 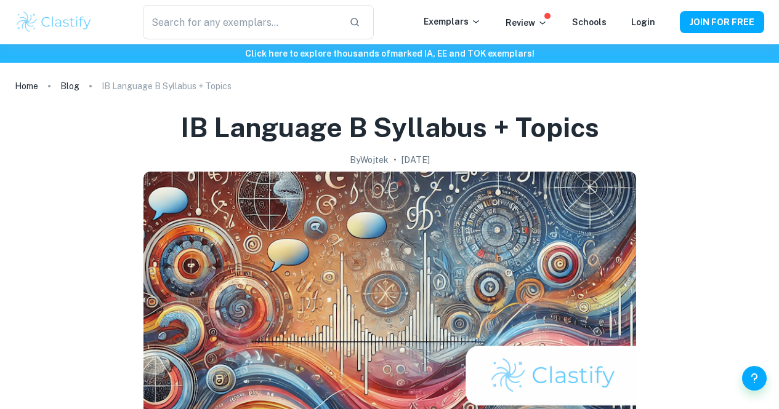 I want to click on p: Exemplars, so click(x=452, y=22).